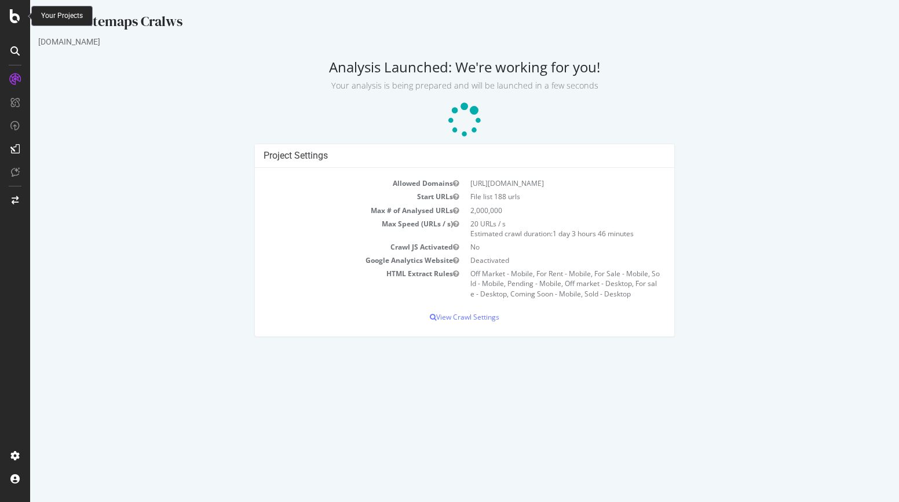 The width and height of the screenshot is (899, 502). Describe the element at coordinates (435, 85) in the screenshot. I see `small: Your analysis is being prepared and will be launched in a few seconds` at that location.